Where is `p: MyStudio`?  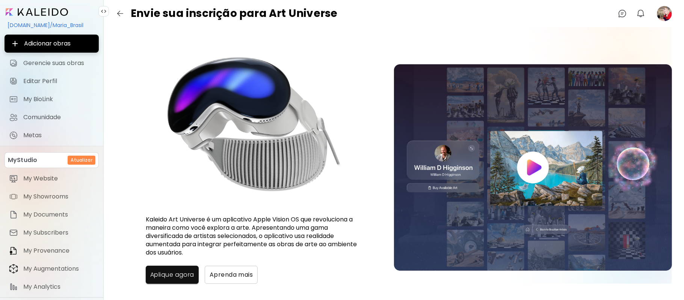 p: MyStudio is located at coordinates (23, 160).